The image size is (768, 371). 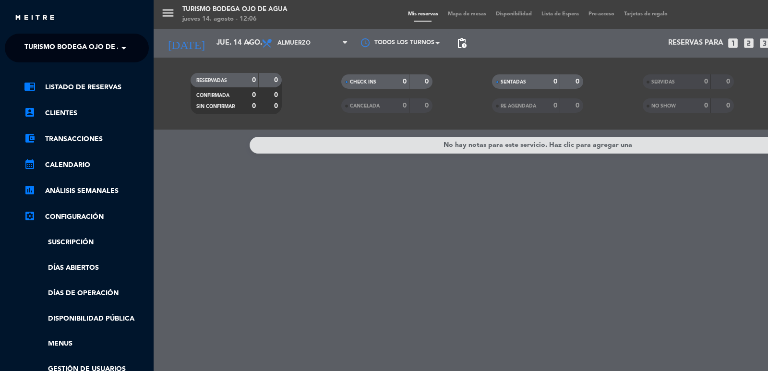 What do you see at coordinates (86, 87) in the screenshot?
I see `a: chrome_reader_modeListado de Reservas` at bounding box center [86, 87].